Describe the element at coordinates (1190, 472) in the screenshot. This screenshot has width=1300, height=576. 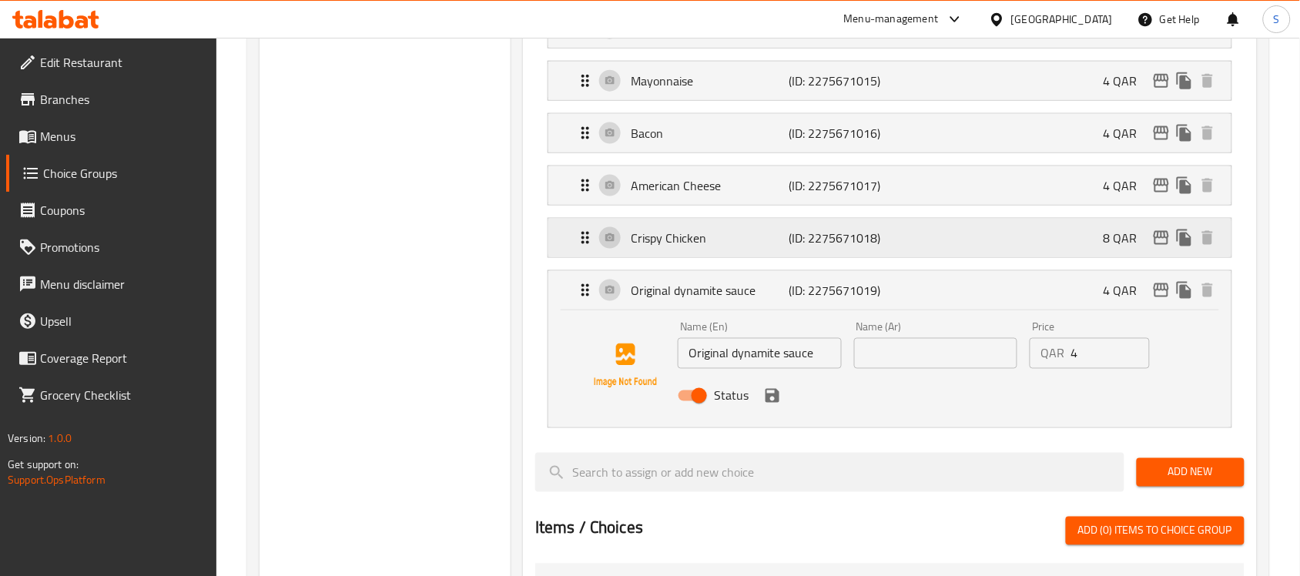
I see `button: Add New` at that location.